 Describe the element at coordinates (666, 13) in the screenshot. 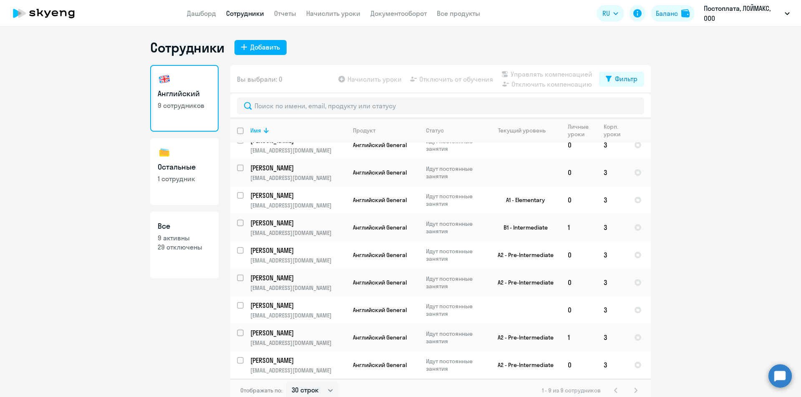

I see `div: Баланс` at that location.